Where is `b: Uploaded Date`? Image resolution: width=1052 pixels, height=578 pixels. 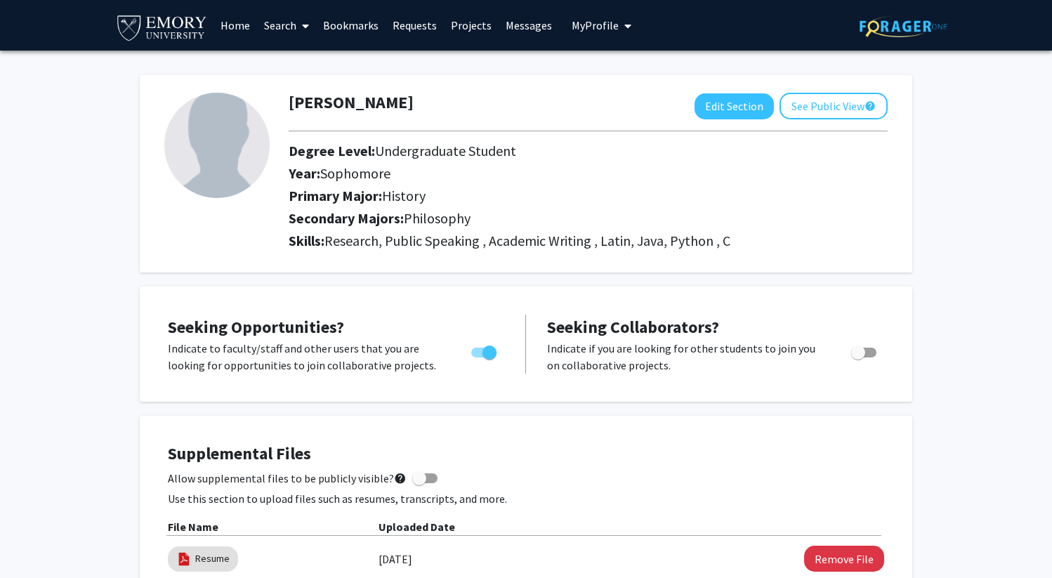 b: Uploaded Date is located at coordinates (416, 527).